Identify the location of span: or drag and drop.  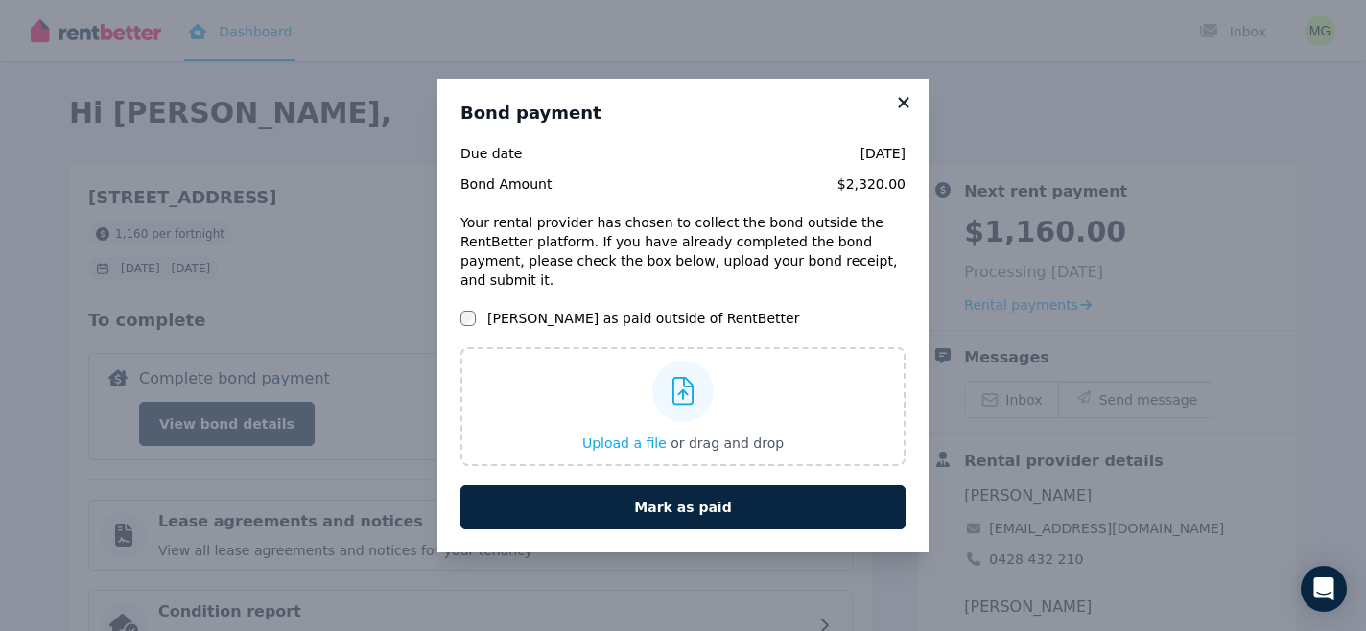
(727, 443).